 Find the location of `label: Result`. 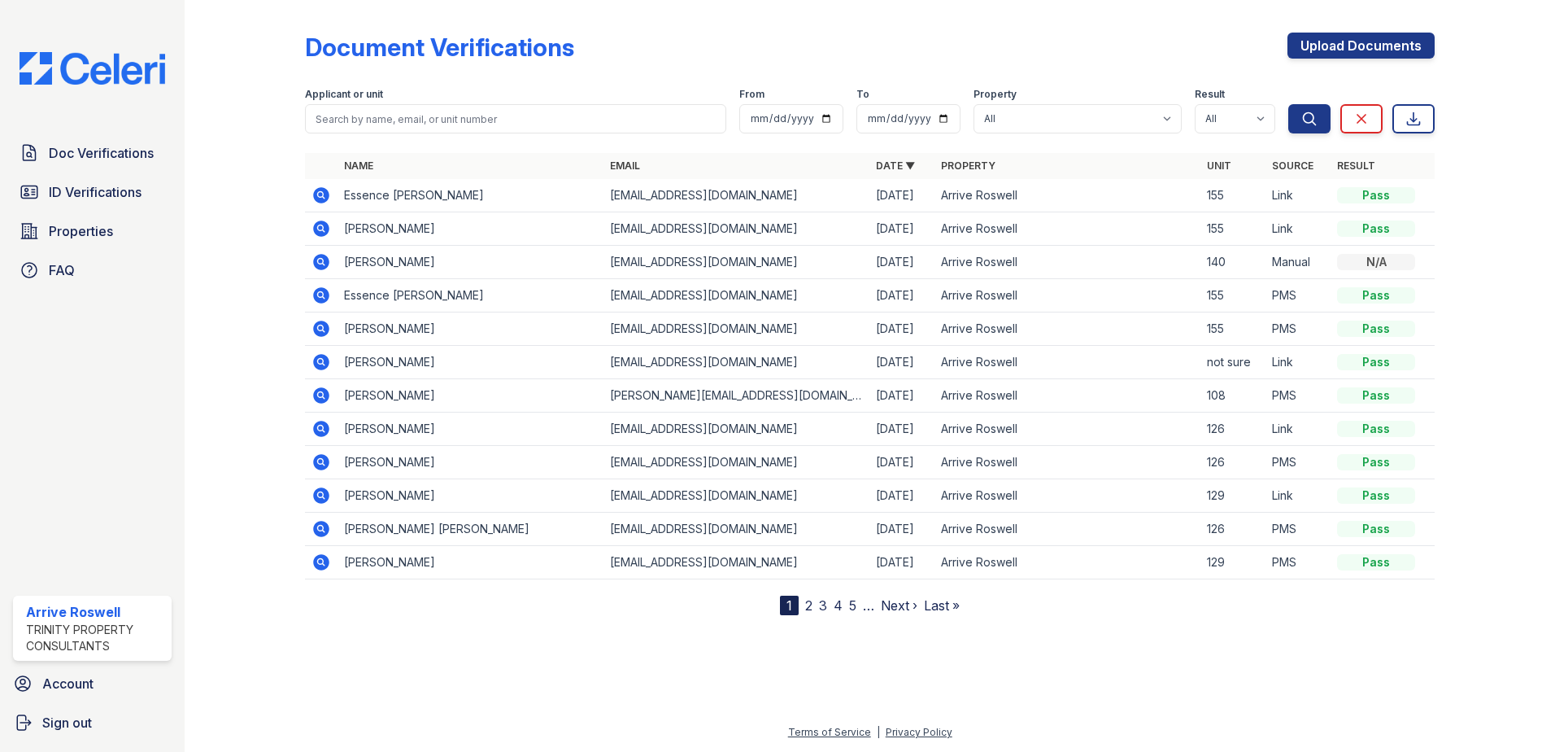

label: Result is located at coordinates (1210, 94).